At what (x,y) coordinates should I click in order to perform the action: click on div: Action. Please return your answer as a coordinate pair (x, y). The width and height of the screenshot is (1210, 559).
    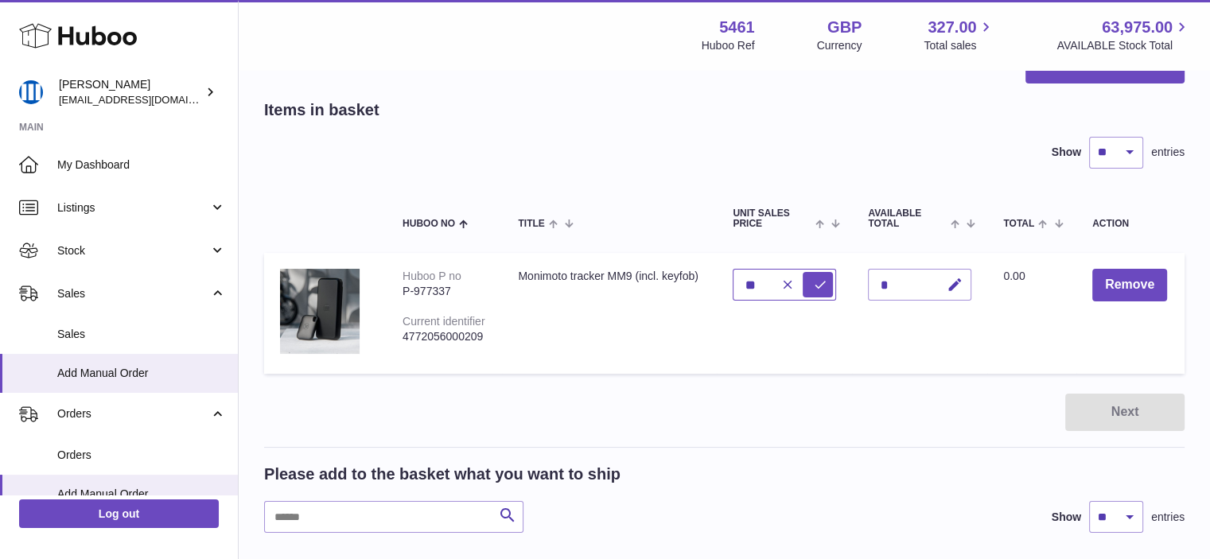
    Looking at the image, I should click on (1130, 223).